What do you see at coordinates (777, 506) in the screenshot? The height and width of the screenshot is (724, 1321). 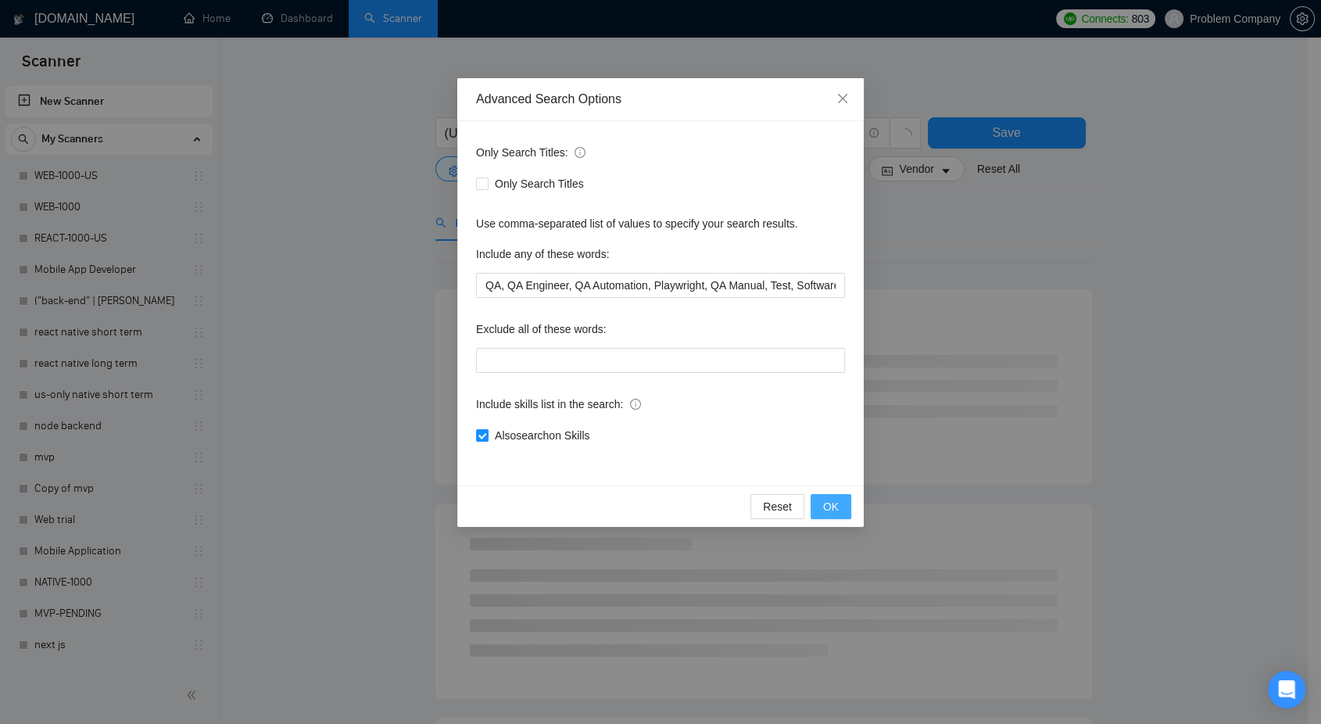 I see `span: Reset` at bounding box center [777, 506].